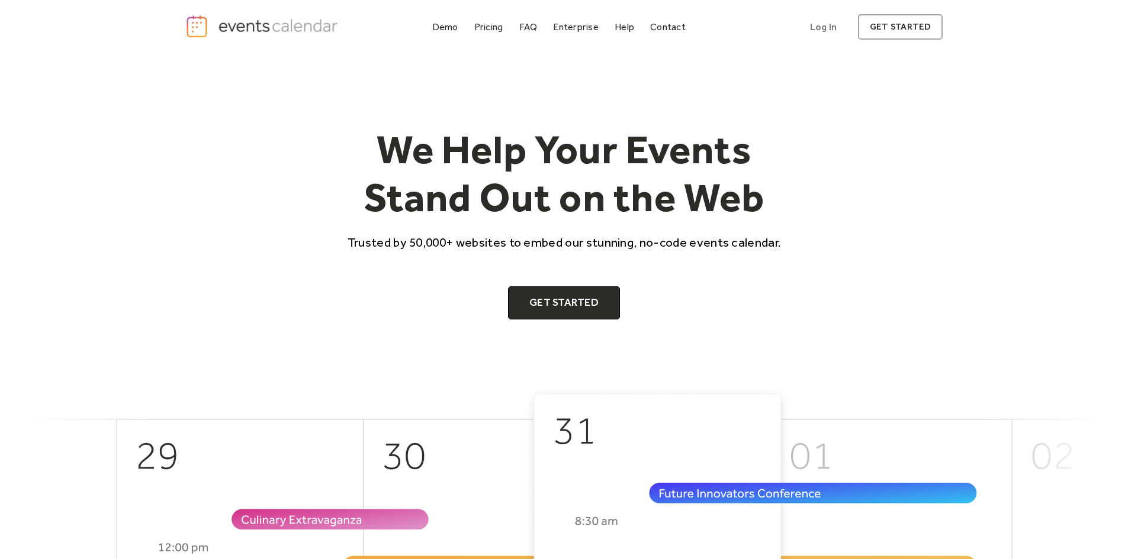  I want to click on a: Log In, so click(823, 27).